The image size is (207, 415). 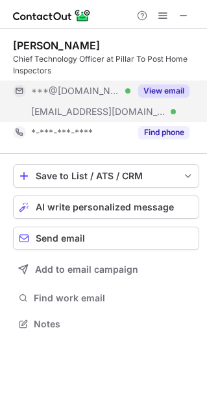 I want to click on span: Find work email, so click(x=114, y=298).